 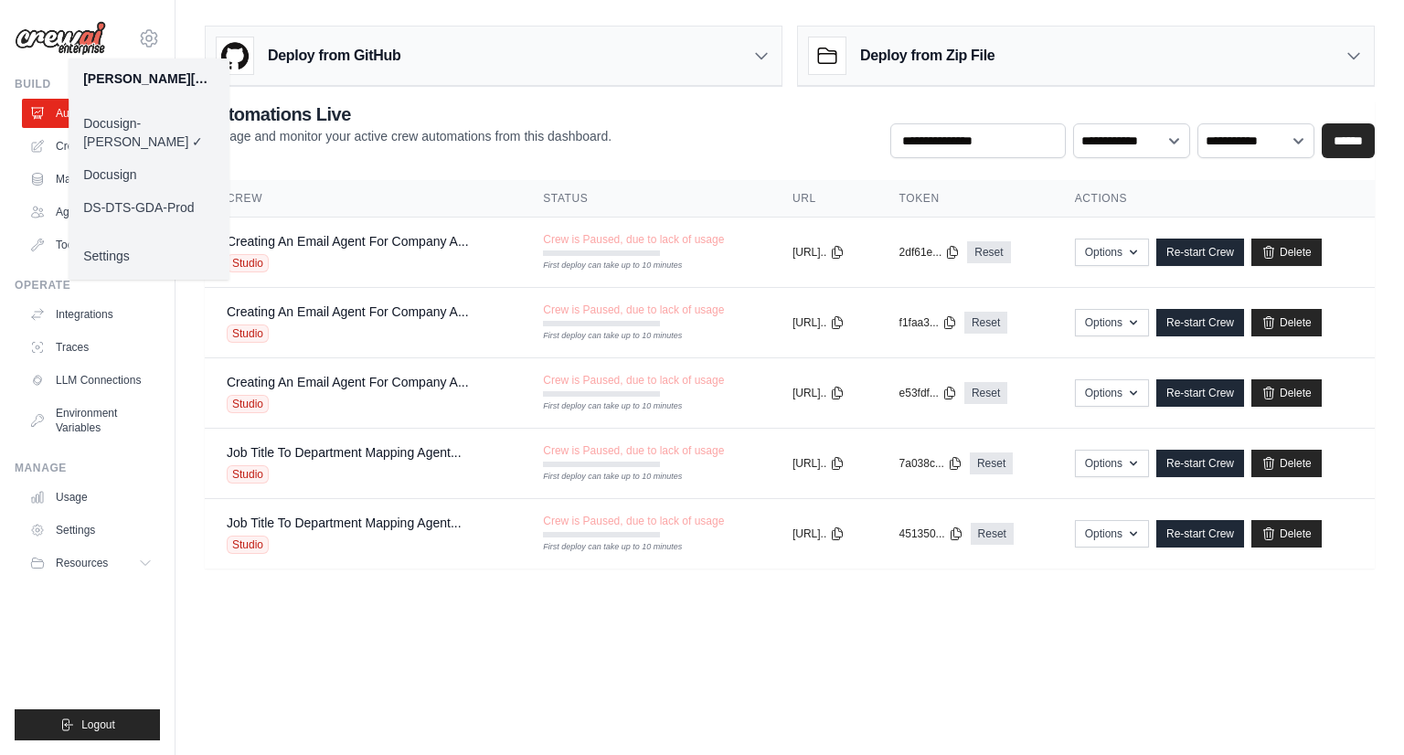 I want to click on h3: Deploy from Zip File, so click(x=927, y=56).